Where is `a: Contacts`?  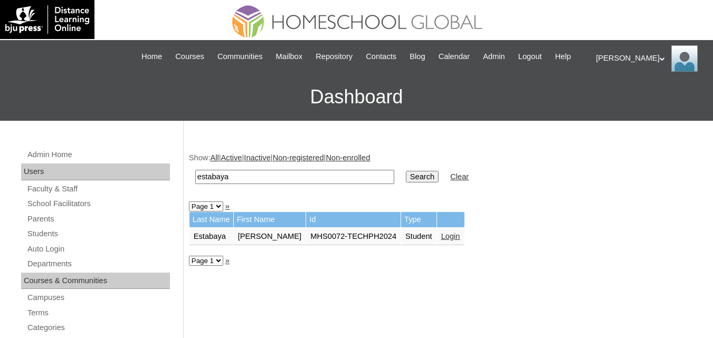
a: Contacts is located at coordinates (381, 56).